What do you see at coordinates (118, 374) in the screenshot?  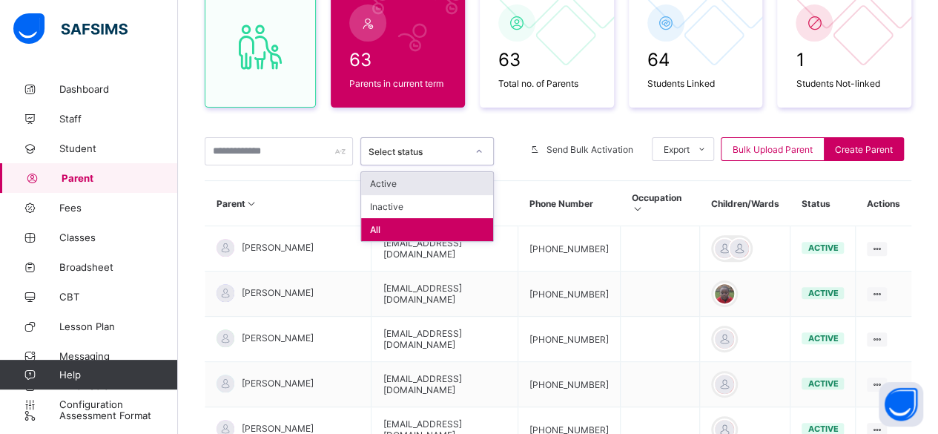 I see `span: Help` at bounding box center [118, 374].